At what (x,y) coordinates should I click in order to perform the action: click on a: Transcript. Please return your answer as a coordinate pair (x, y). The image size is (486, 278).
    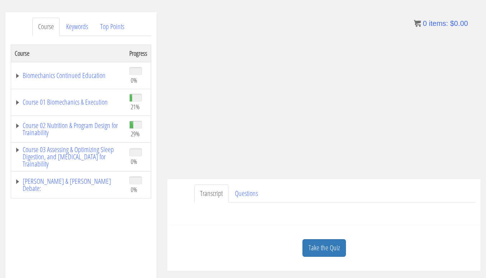
    Looking at the image, I should click on (211, 193).